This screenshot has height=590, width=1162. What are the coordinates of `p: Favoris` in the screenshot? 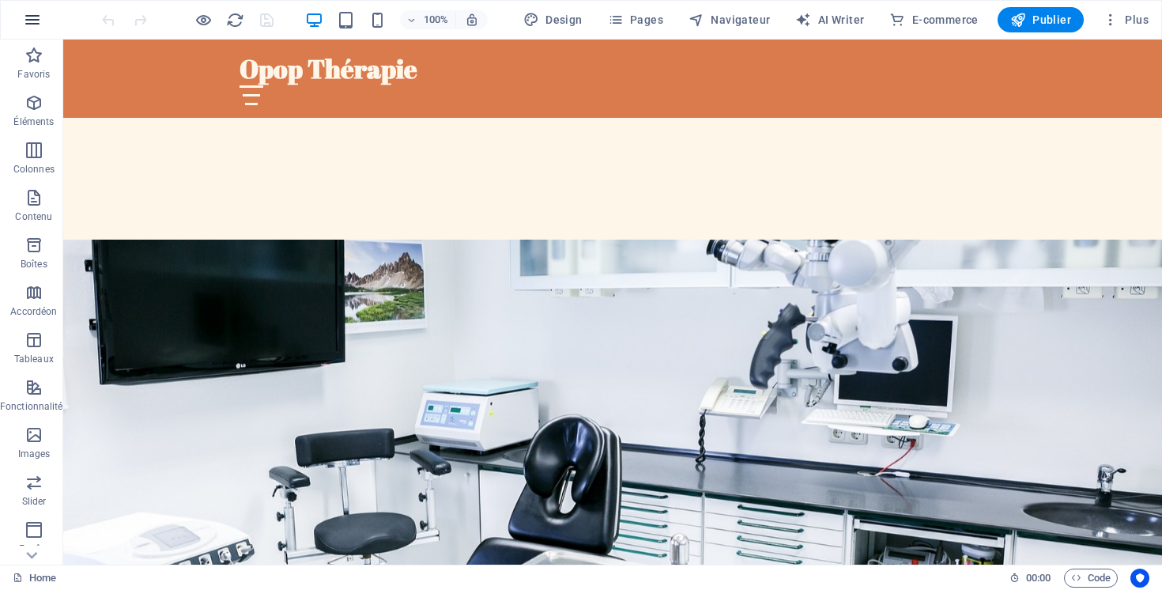 It's located at (33, 74).